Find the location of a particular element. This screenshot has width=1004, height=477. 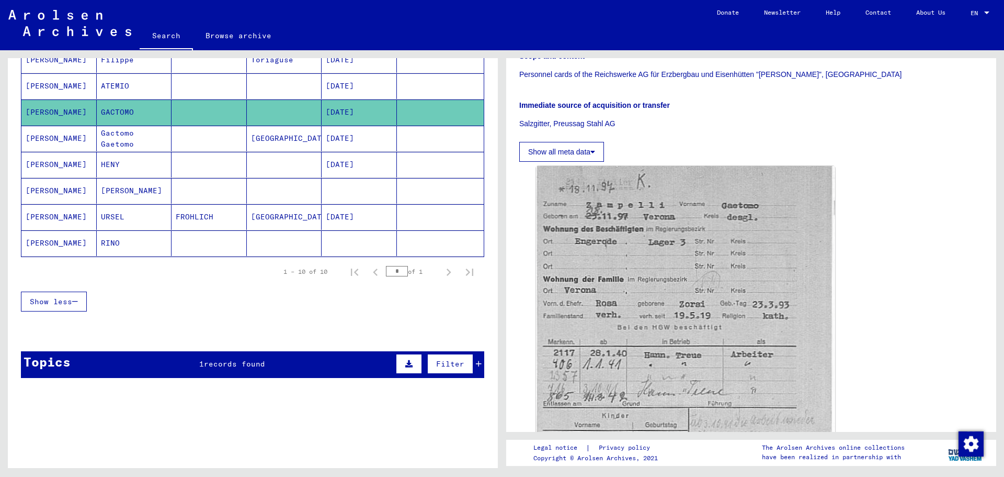

mat-cell: Filippe is located at coordinates (134, 60).